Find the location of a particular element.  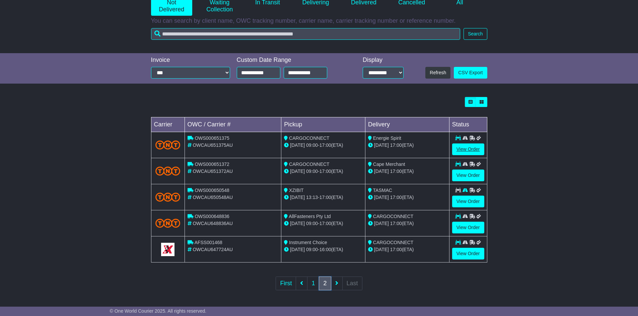

td: OWC / Carrier # is located at coordinates (233, 125).